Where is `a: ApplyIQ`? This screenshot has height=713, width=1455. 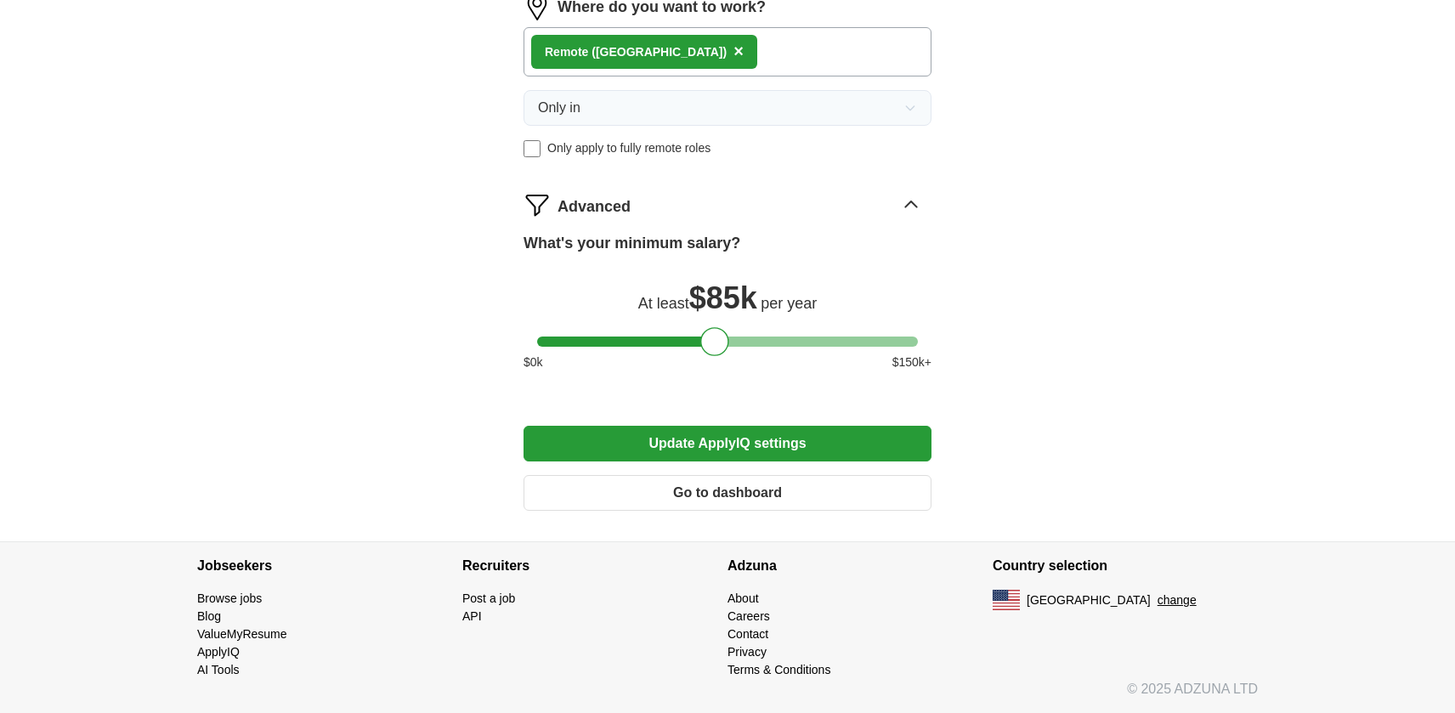 a: ApplyIQ is located at coordinates (218, 652).